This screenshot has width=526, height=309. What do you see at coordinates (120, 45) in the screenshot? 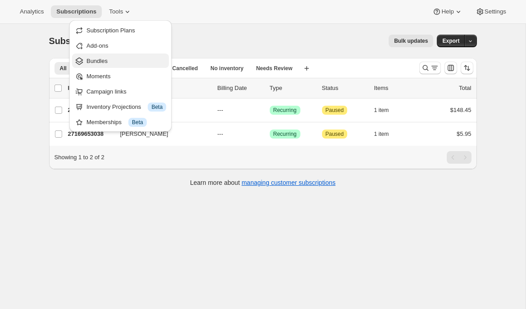
I see `button: Add-ons` at bounding box center [120, 45].